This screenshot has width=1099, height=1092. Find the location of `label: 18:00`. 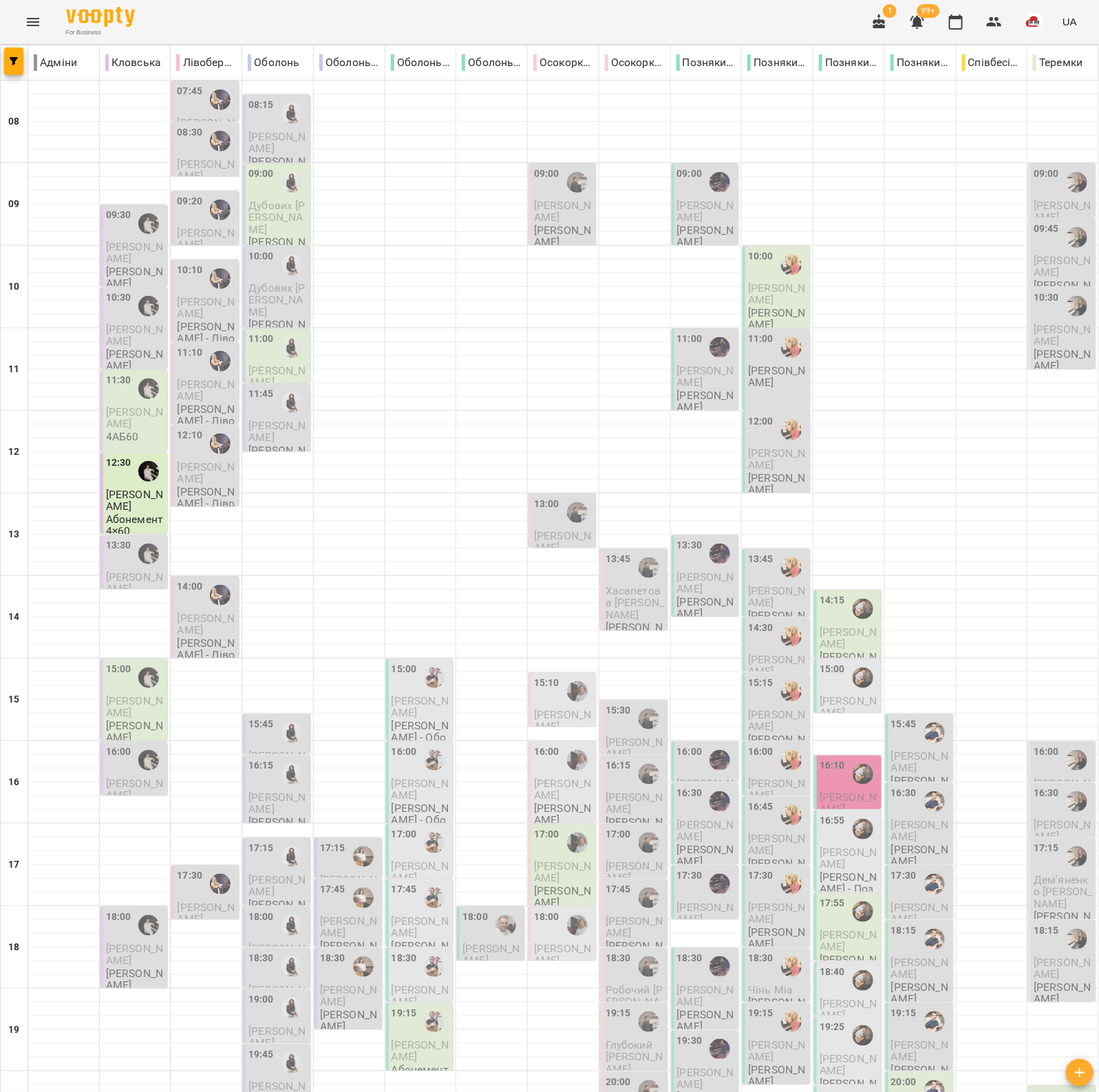

label: 18:00 is located at coordinates (547, 917).